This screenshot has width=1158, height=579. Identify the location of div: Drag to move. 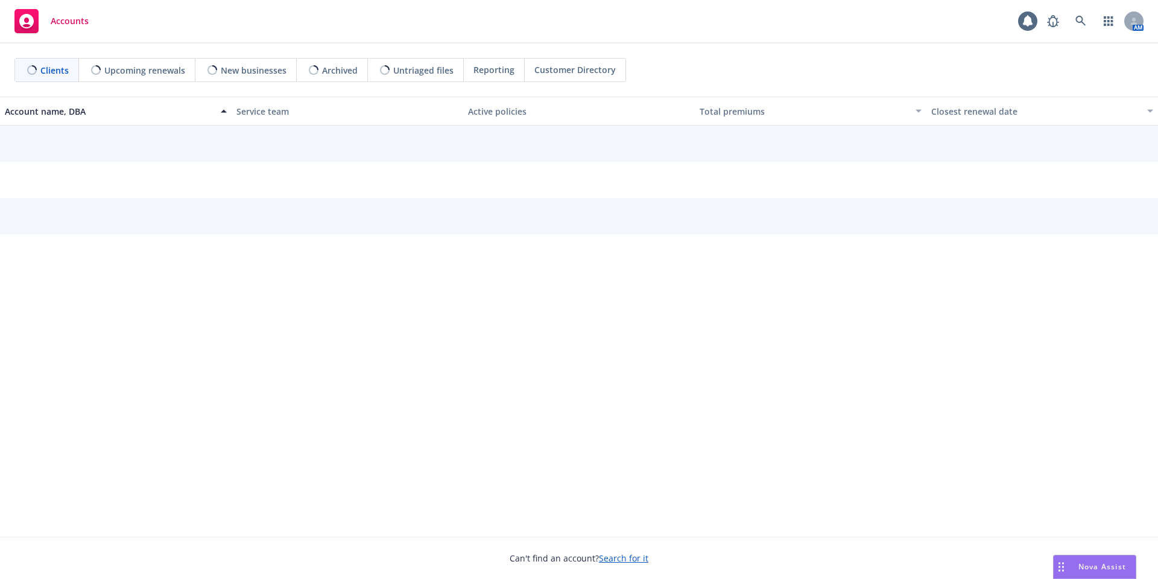
(1061, 566).